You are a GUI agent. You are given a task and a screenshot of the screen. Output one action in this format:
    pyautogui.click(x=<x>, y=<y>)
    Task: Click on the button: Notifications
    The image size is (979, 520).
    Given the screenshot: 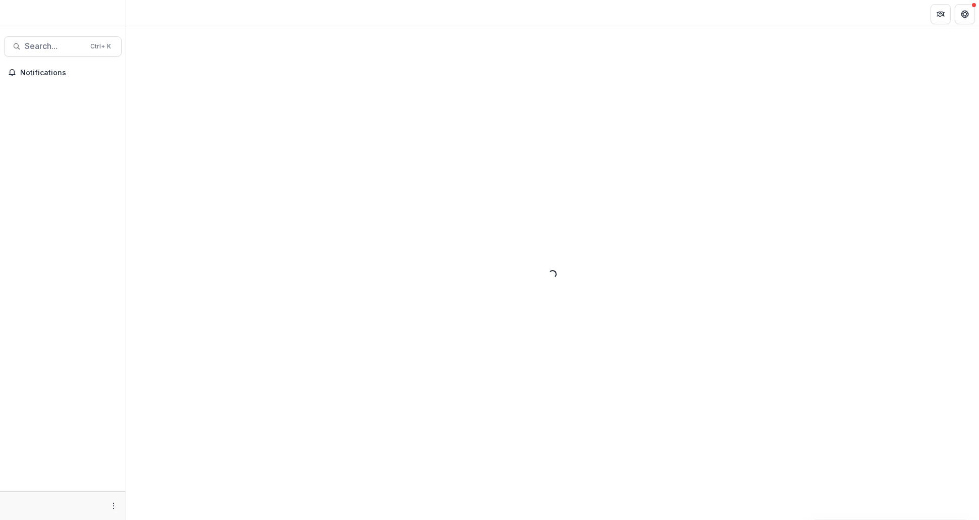 What is the action you would take?
    pyautogui.click(x=63, y=73)
    